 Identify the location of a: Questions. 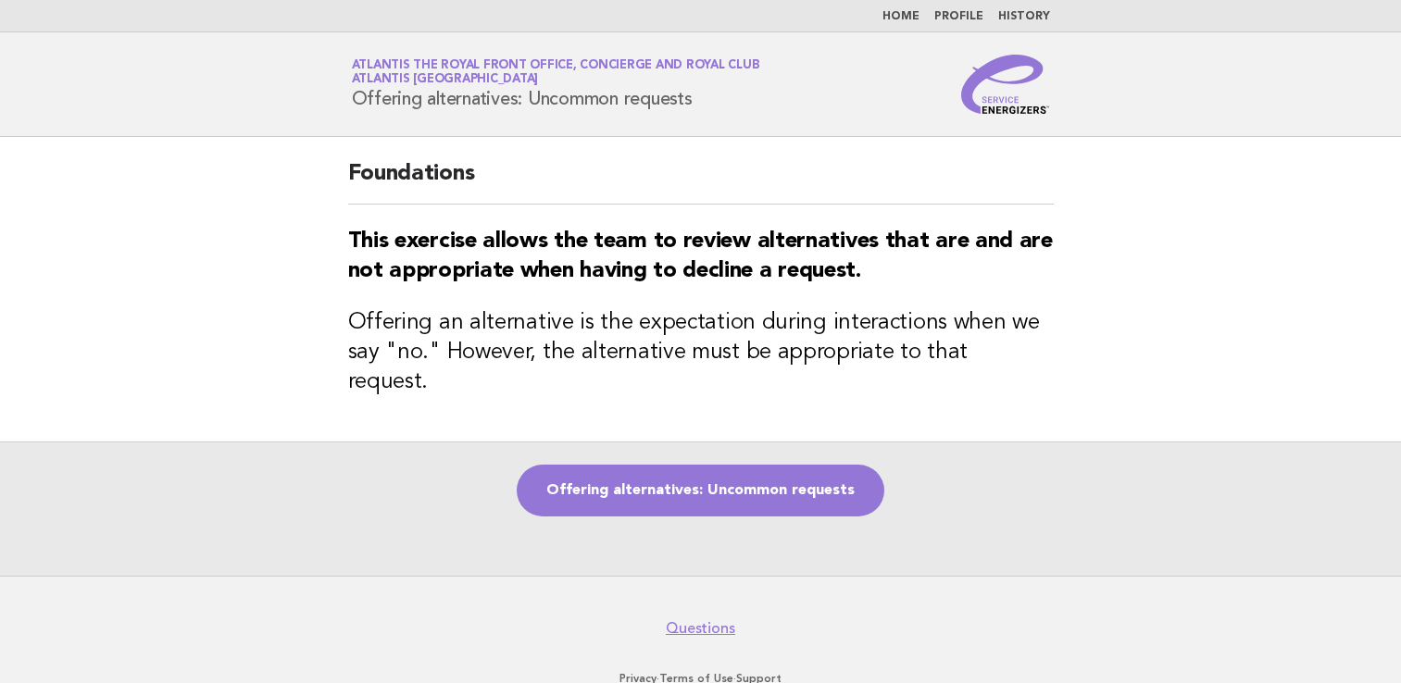
(700, 629).